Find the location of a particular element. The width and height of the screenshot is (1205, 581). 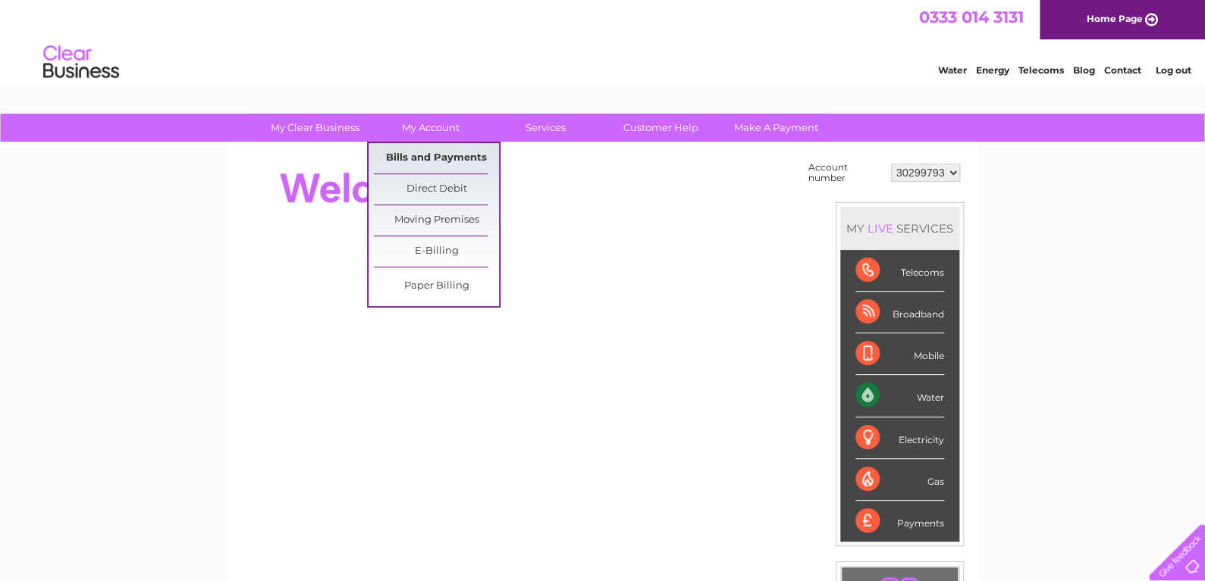

div: Telecoms is located at coordinates (899, 271).